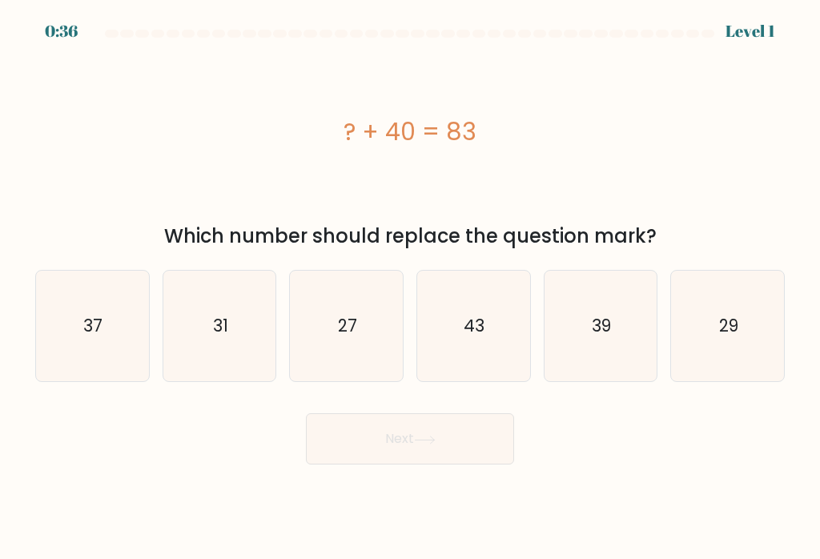 This screenshot has width=820, height=559. Describe the element at coordinates (601, 325) in the screenshot. I see `text: 39` at that location.